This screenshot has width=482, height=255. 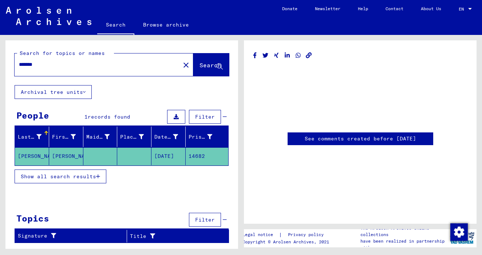 What do you see at coordinates (266, 55) in the screenshot?
I see `button: Share on Twitter` at bounding box center [266, 55].